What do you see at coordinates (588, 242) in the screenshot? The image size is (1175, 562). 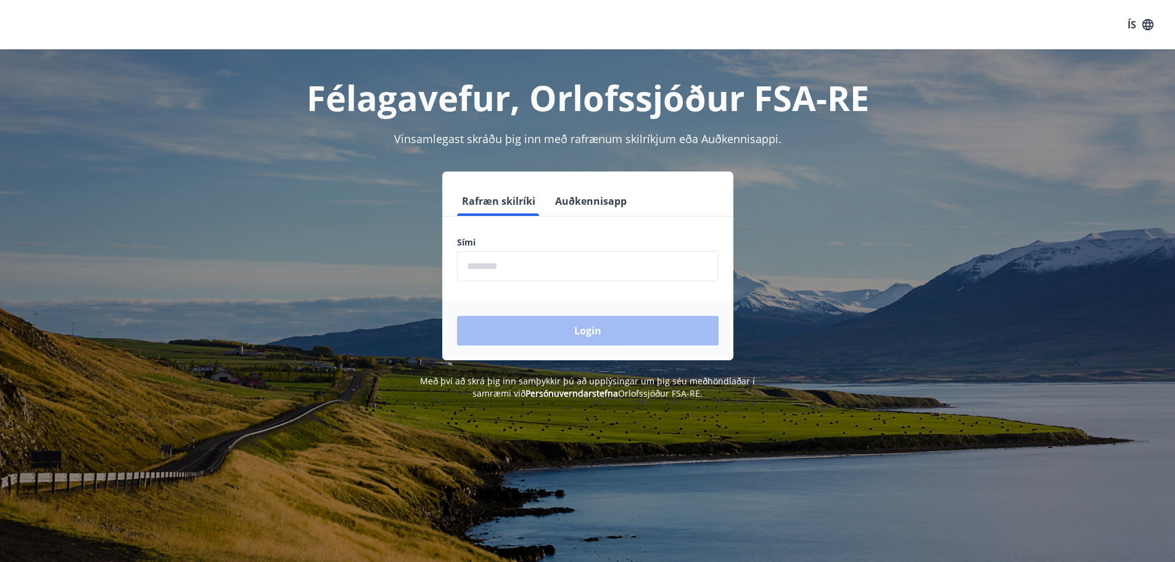 I see `label: Sími` at bounding box center [588, 242].